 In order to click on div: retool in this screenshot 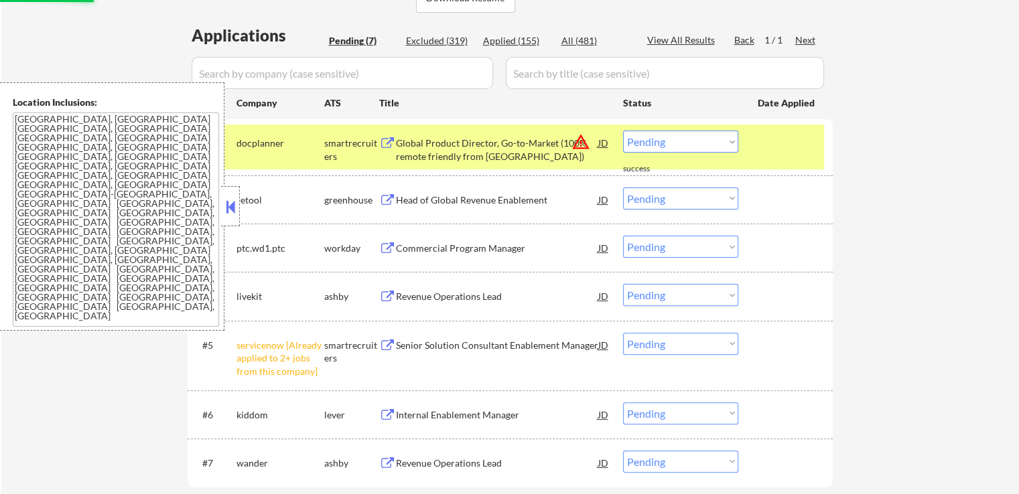, I will do `click(280, 200)`.